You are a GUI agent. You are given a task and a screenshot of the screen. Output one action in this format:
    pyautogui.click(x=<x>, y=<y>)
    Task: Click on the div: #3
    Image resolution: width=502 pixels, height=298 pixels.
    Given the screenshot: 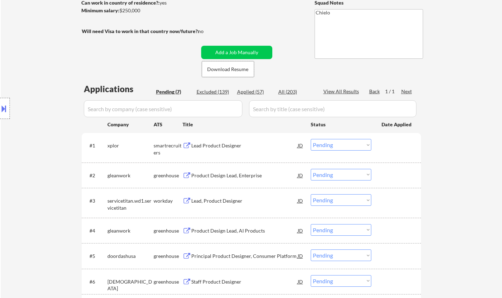 What is the action you would take?
    pyautogui.click(x=95, y=201)
    